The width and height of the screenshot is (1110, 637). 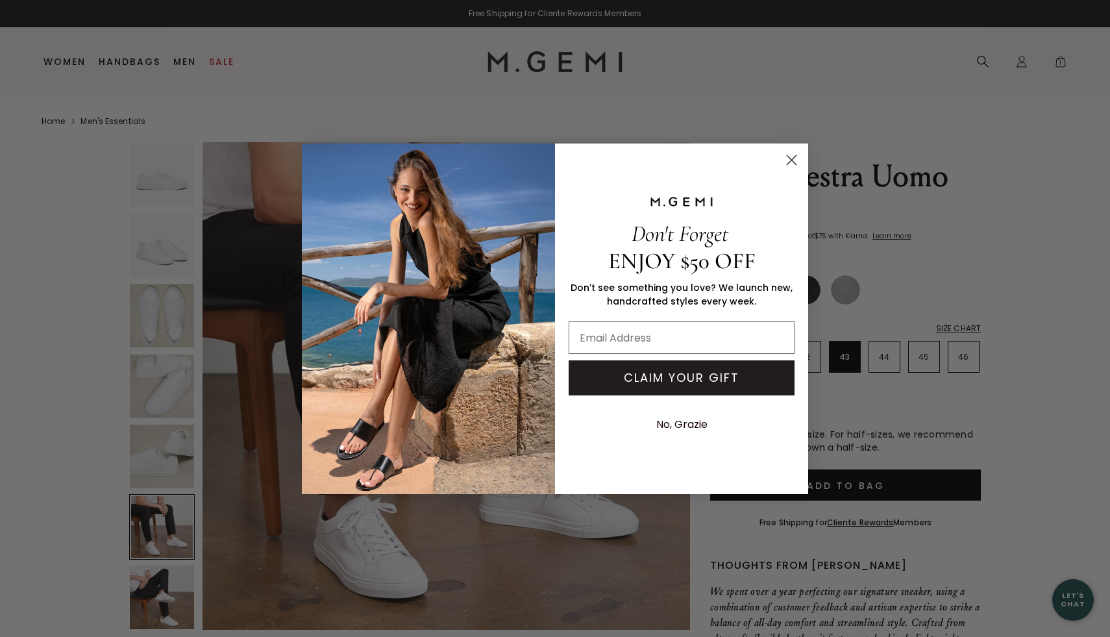 What do you see at coordinates (791, 160) in the screenshot?
I see `button: Close dialog` at bounding box center [791, 160].